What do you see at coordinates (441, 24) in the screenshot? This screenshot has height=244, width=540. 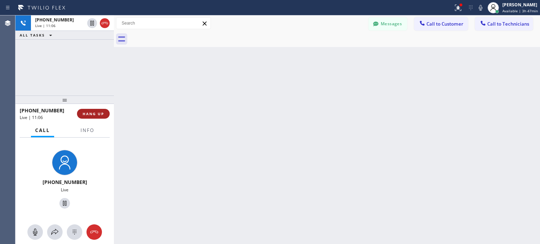 I see `button: Call to Customer` at bounding box center [441, 24].